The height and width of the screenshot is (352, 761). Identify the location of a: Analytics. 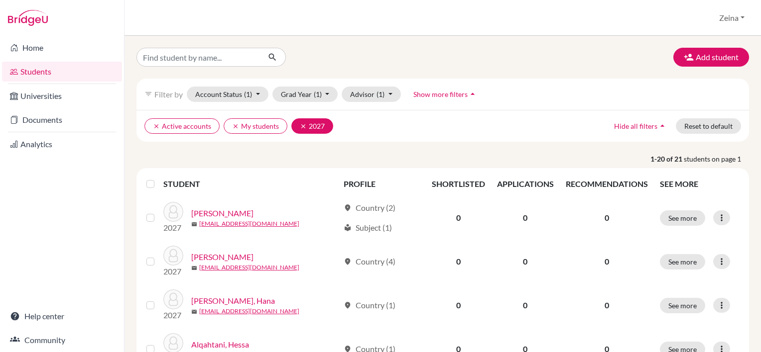
(62, 144).